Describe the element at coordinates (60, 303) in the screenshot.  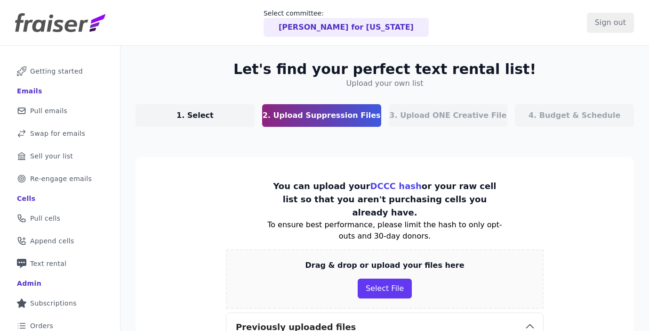
I see `a: Subscriptions` at that location.